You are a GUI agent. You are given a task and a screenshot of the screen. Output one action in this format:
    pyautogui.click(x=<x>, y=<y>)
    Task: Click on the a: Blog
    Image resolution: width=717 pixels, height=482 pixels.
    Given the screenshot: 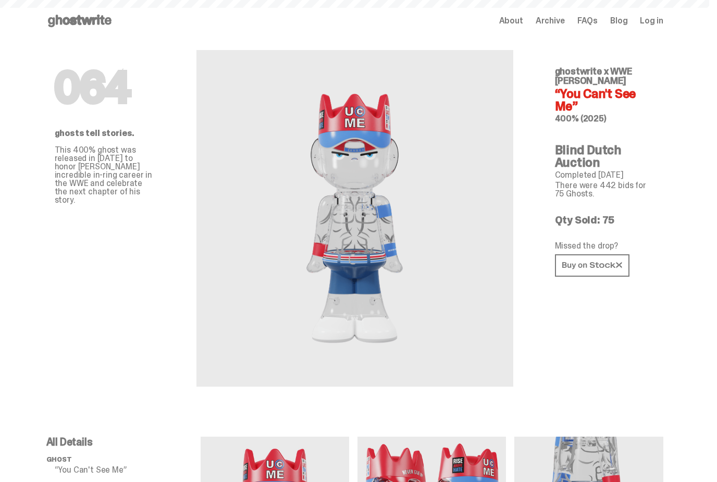 What is the action you would take?
    pyautogui.click(x=618, y=21)
    